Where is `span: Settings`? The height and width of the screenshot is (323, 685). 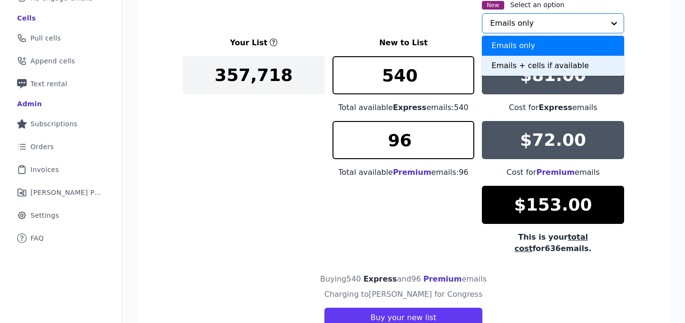
span: Settings is located at coordinates (45, 215).